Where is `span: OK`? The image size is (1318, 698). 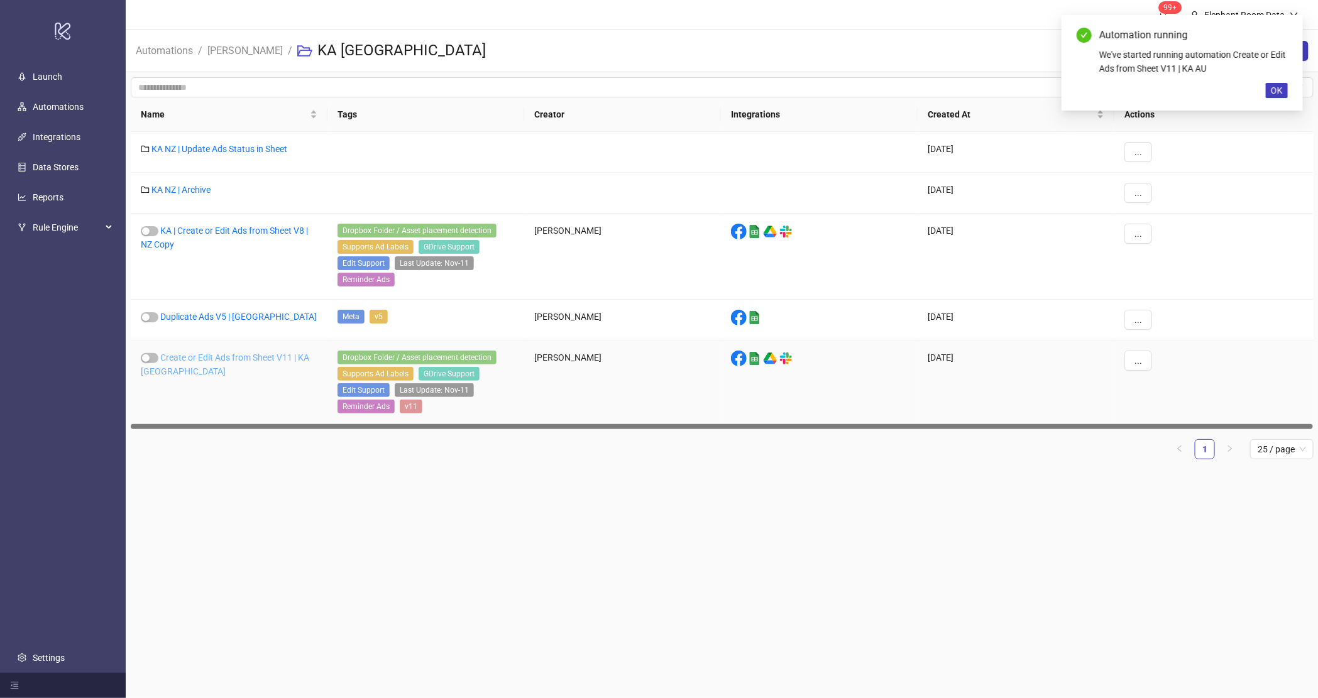 span: OK is located at coordinates (1277, 91).